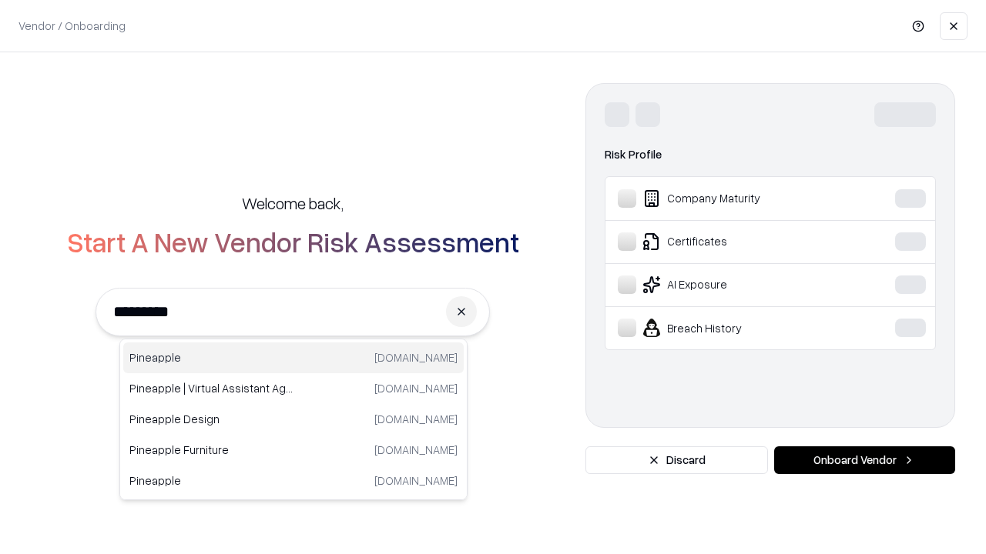 The height and width of the screenshot is (554, 986). Describe the element at coordinates (732, 242) in the screenshot. I see `div: Certificates` at that location.